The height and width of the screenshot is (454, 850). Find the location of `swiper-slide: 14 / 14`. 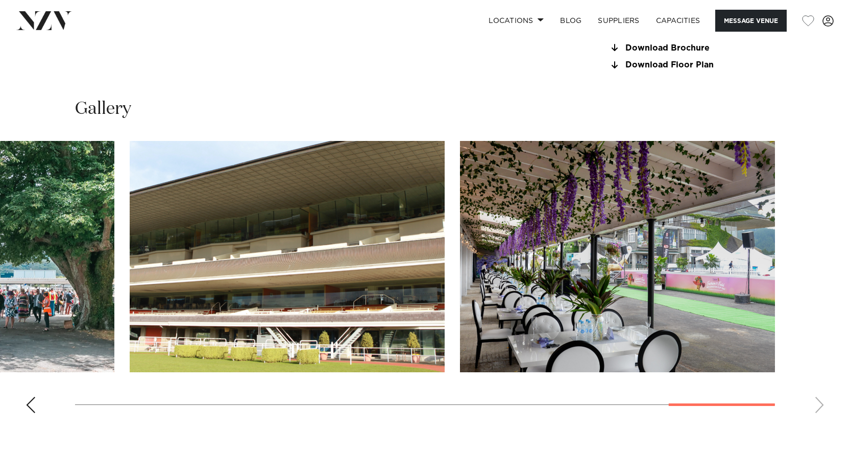

swiper-slide: 14 / 14 is located at coordinates (618, 256).